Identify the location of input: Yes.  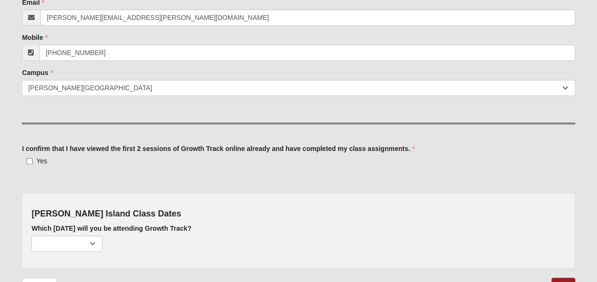
(29, 161).